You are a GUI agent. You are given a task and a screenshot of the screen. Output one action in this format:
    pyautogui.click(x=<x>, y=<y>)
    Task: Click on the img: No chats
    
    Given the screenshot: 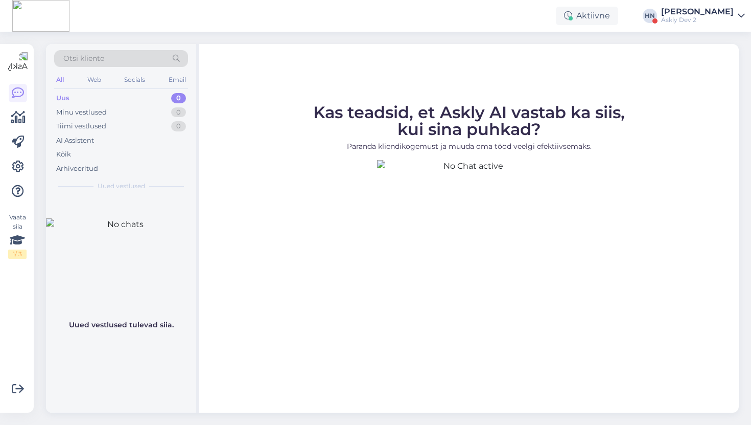 What is the action you would take?
    pyautogui.click(x=121, y=264)
    